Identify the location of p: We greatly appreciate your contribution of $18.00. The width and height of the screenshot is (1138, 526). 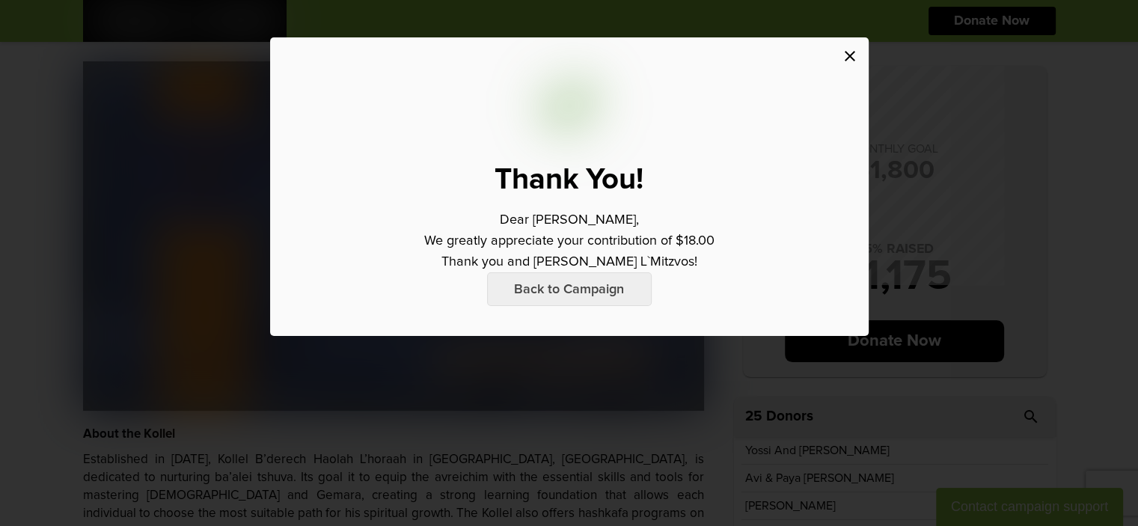
(569, 241).